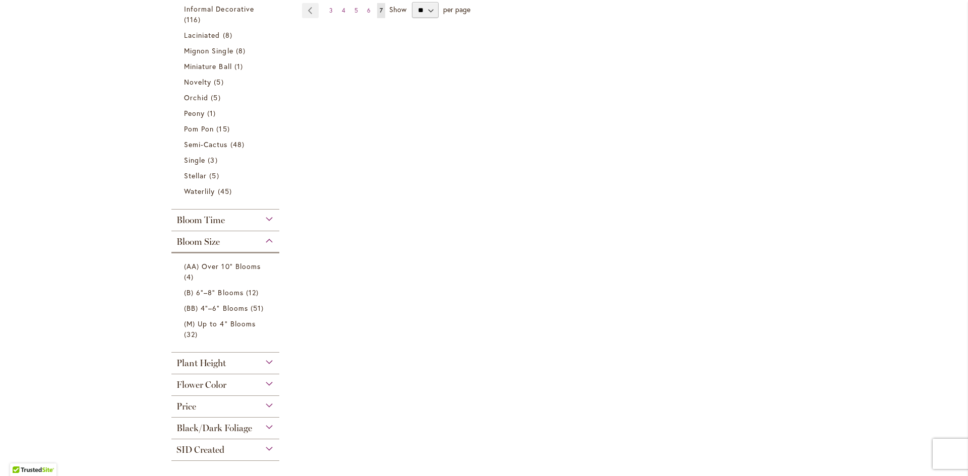  What do you see at coordinates (222, 266) in the screenshot?
I see `span: (AA) Over 10" Blooms` at bounding box center [222, 266].